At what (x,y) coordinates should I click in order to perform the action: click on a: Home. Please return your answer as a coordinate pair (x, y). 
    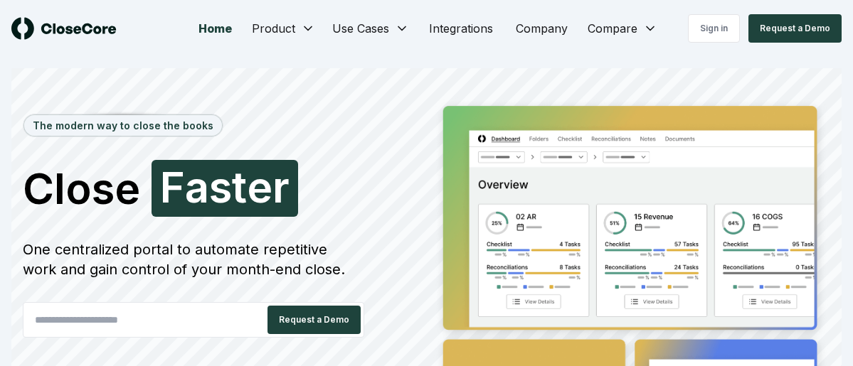
    Looking at the image, I should click on (215, 28).